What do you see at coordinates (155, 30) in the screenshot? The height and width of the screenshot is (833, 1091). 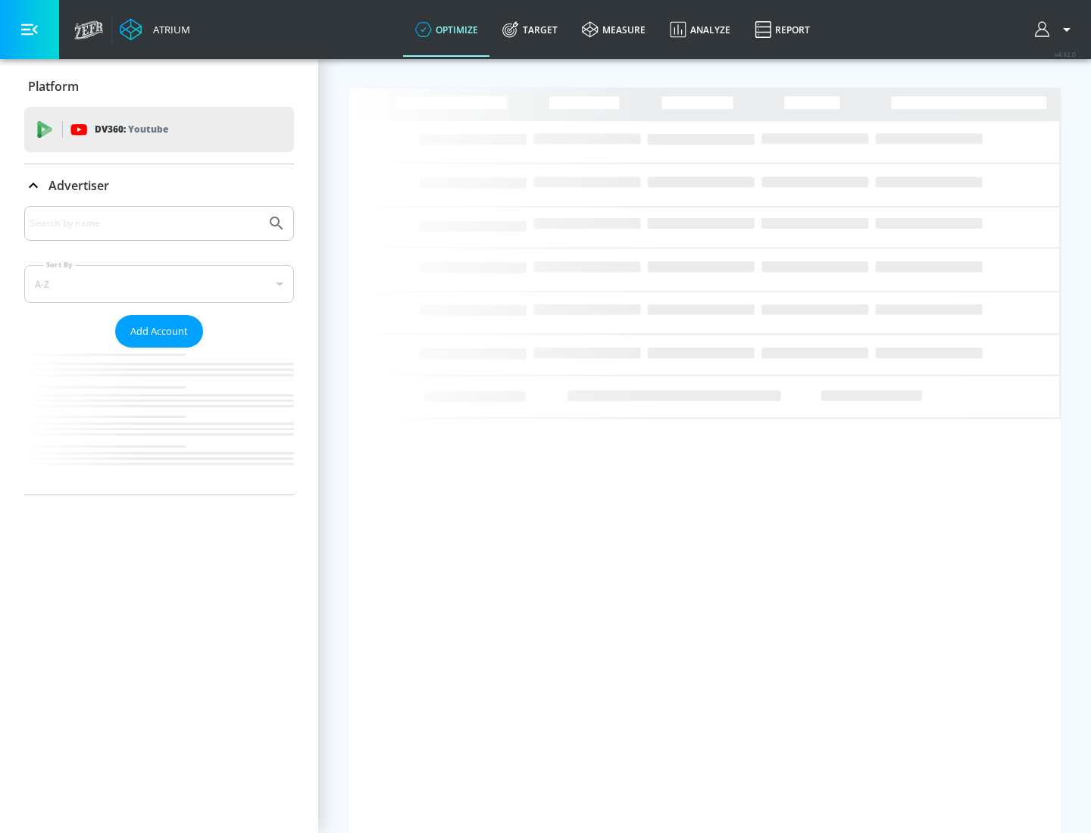 I see `a: Atrium` at bounding box center [155, 30].